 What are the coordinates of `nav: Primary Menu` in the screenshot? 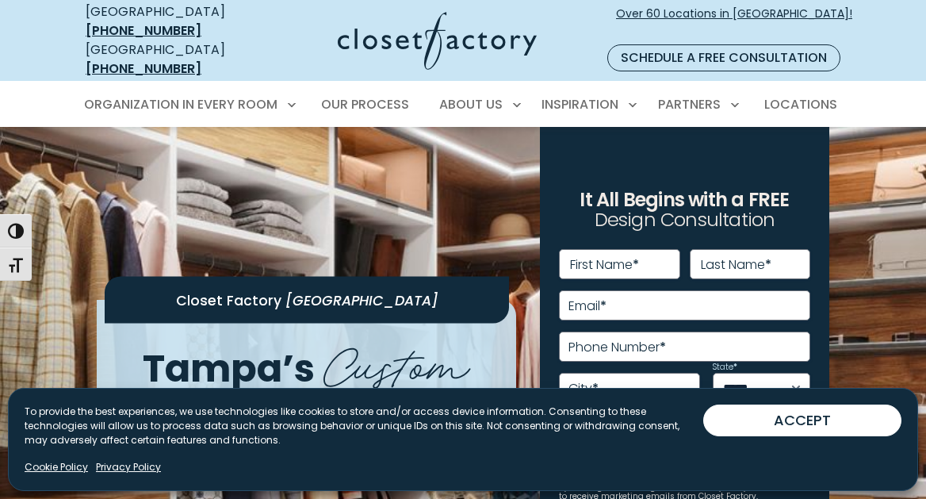 It's located at (463, 105).